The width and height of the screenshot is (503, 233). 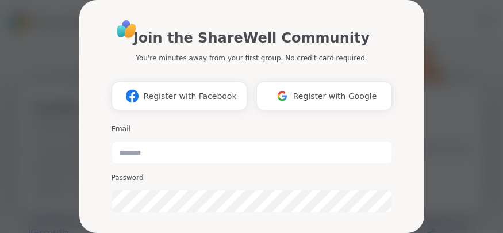 What do you see at coordinates (179, 96) in the screenshot?
I see `button: Register with Facebook` at bounding box center [179, 96].